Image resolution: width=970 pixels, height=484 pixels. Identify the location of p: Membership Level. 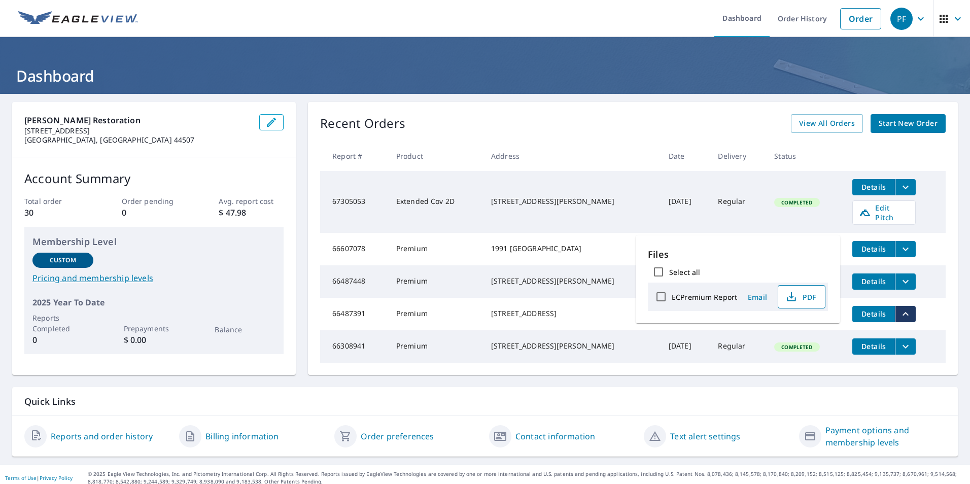
(154, 241).